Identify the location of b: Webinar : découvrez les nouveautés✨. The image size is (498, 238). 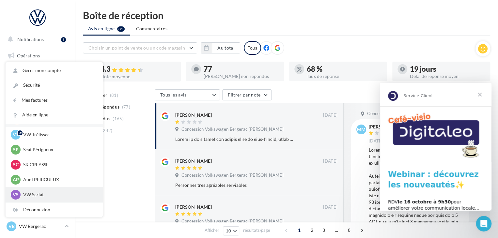
(53, 97).